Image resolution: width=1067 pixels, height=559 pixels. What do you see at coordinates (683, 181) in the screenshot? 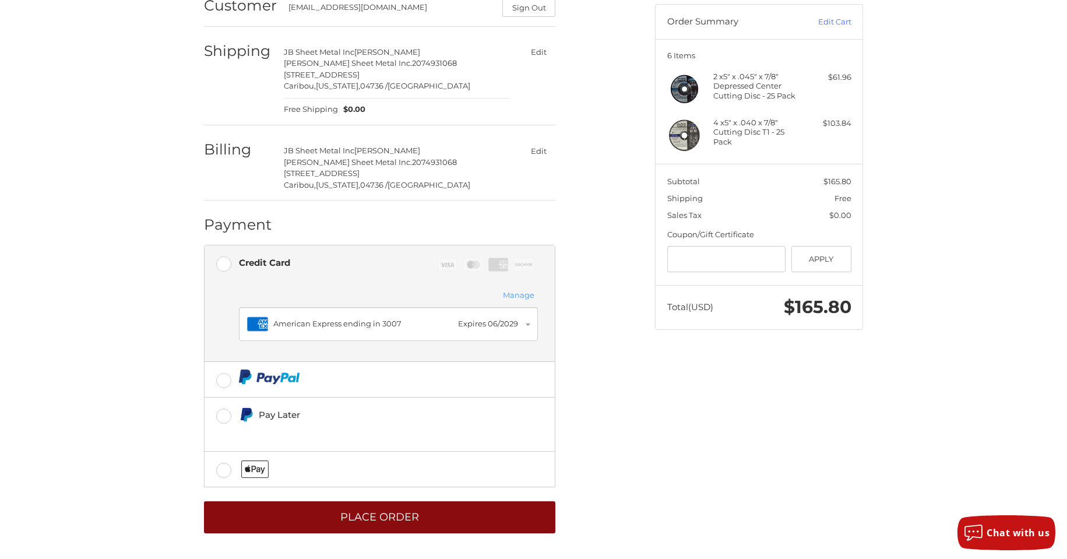
I see `span: Subtotal` at bounding box center [683, 181].